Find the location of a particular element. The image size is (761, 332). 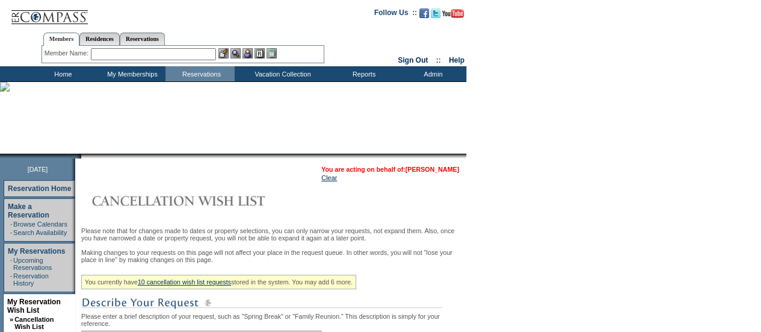

td: Follow Us :: is located at coordinates (395, 14).